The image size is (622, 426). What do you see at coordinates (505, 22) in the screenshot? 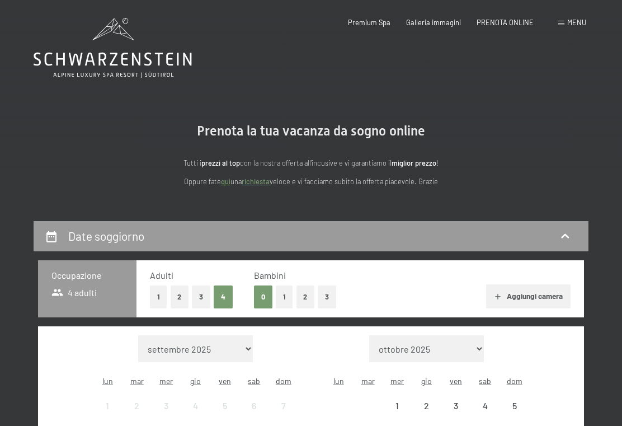
I see `a: PRENOTA ONLINE` at bounding box center [505, 22].